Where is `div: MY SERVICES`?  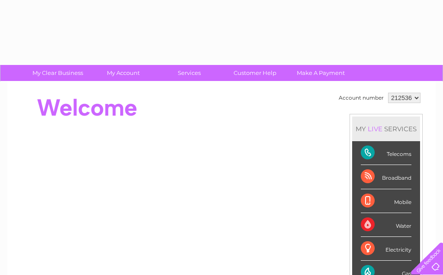 div: MY SERVICES is located at coordinates (386, 129).